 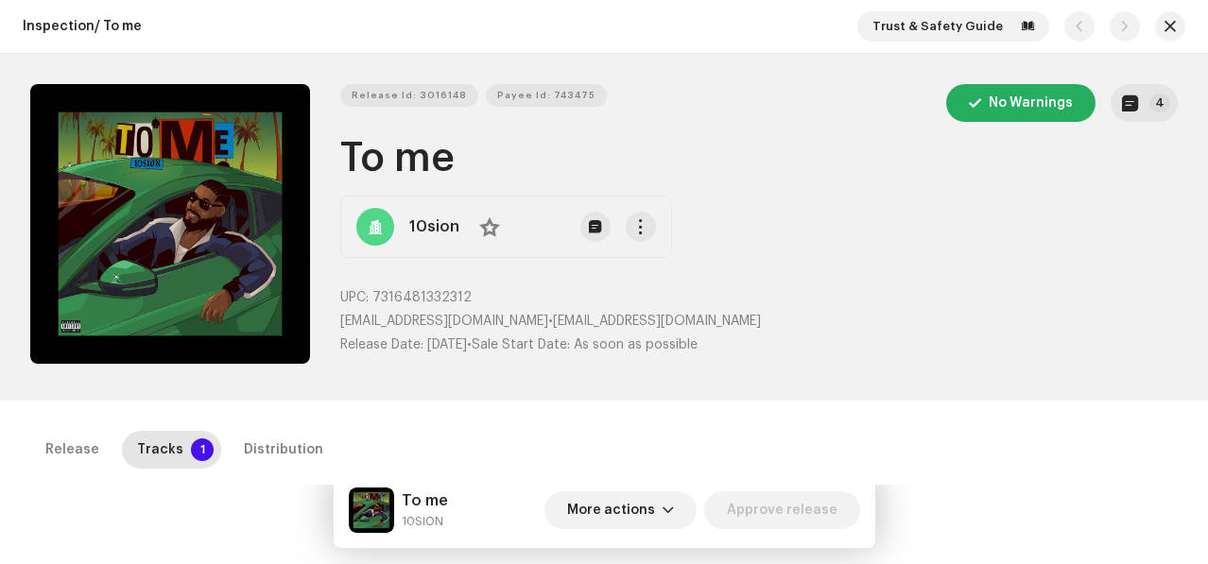 I want to click on span: Payee Id: 743475, so click(x=546, y=95).